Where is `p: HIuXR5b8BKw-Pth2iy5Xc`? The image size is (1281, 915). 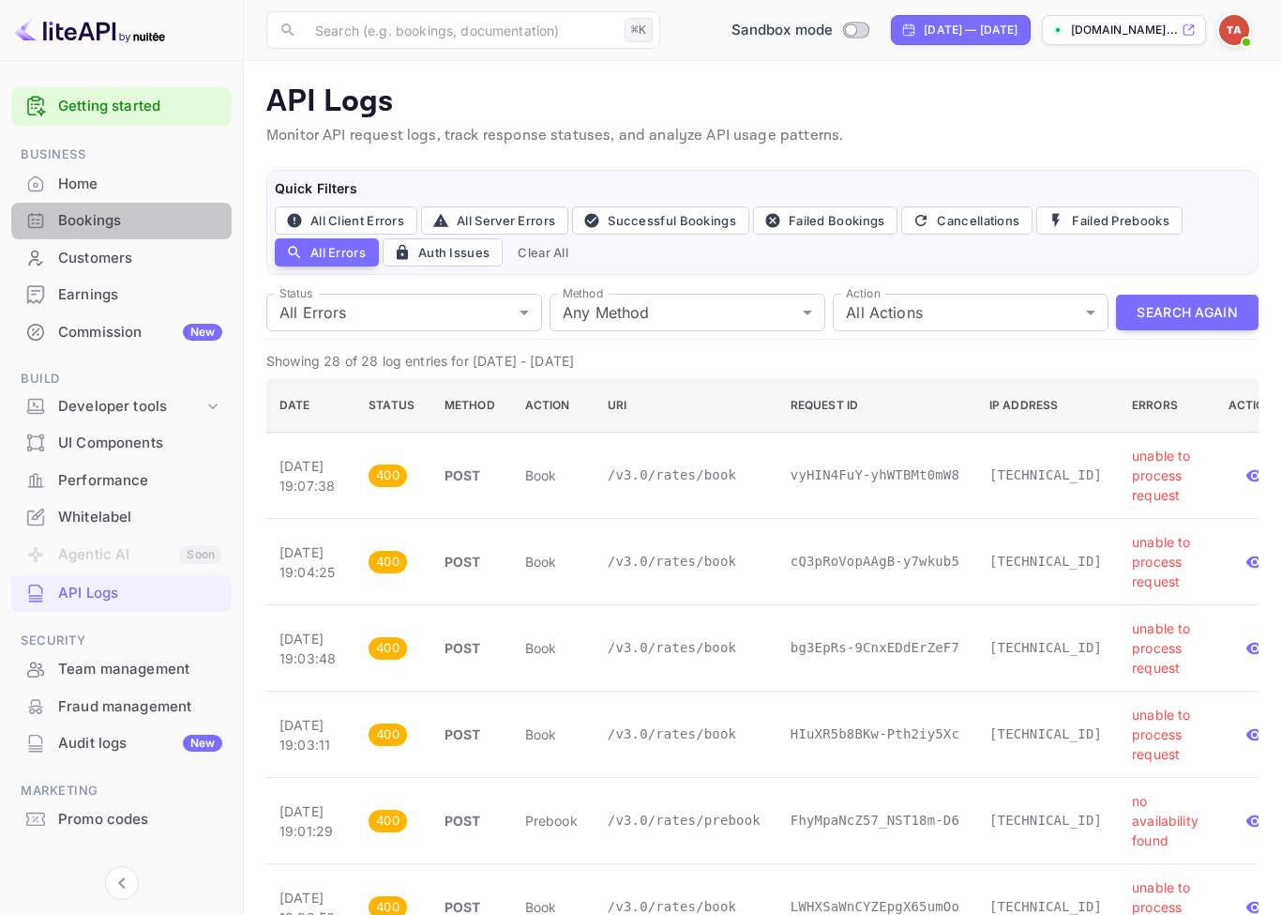
p: HIuXR5b8BKw-Pth2iy5Xc is located at coordinates (875, 734).